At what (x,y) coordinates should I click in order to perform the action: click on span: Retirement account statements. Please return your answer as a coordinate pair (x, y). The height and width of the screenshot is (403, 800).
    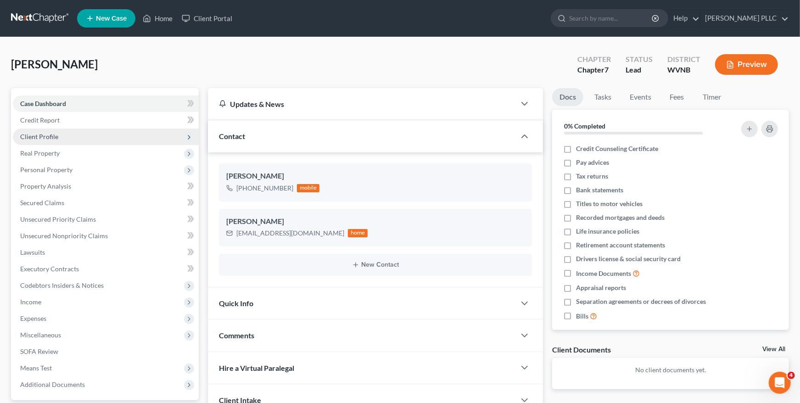
    Looking at the image, I should click on (620, 245).